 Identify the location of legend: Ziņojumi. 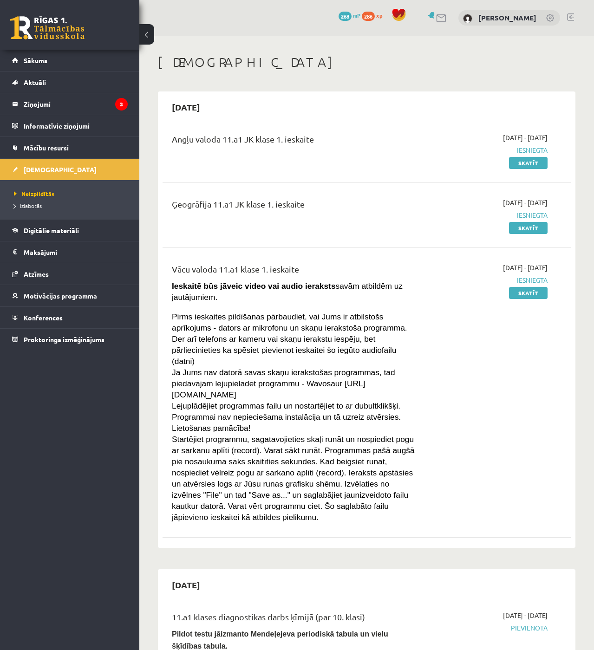
(76, 104).